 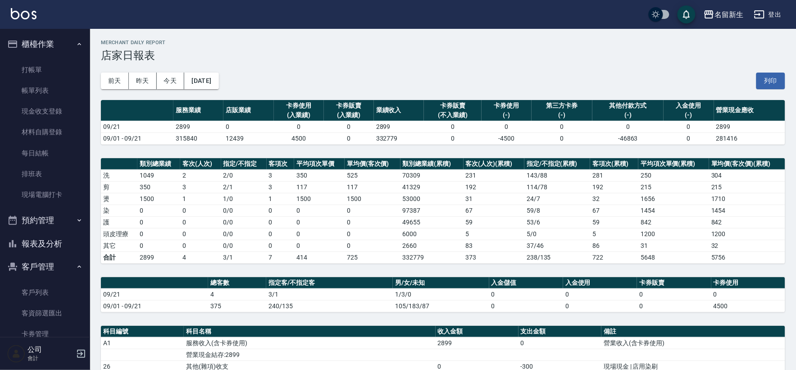 I want to click on td: -4500, so click(x=506, y=138).